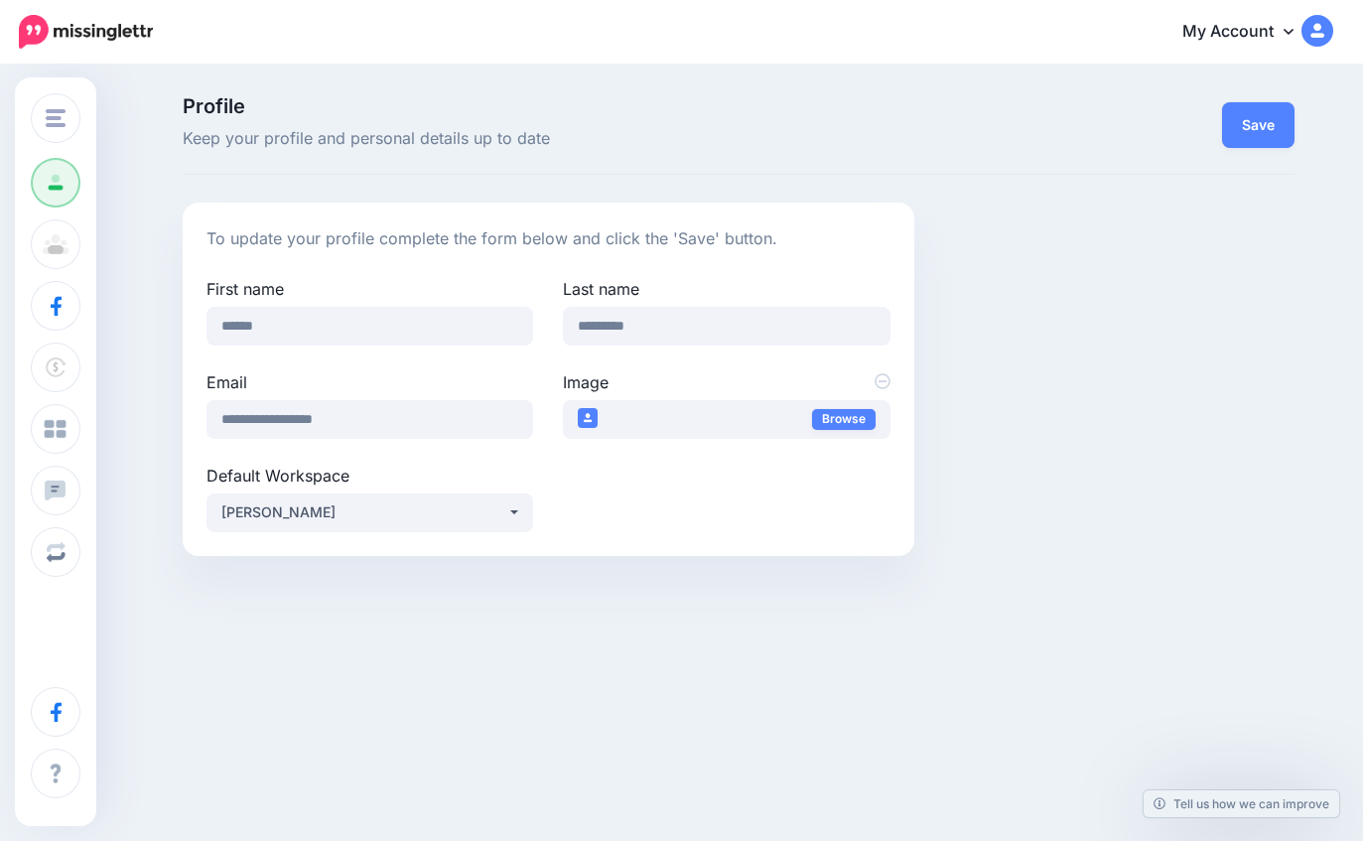 The width and height of the screenshot is (1363, 841). What do you see at coordinates (726, 382) in the screenshot?
I see `label: Image` at bounding box center [726, 382].